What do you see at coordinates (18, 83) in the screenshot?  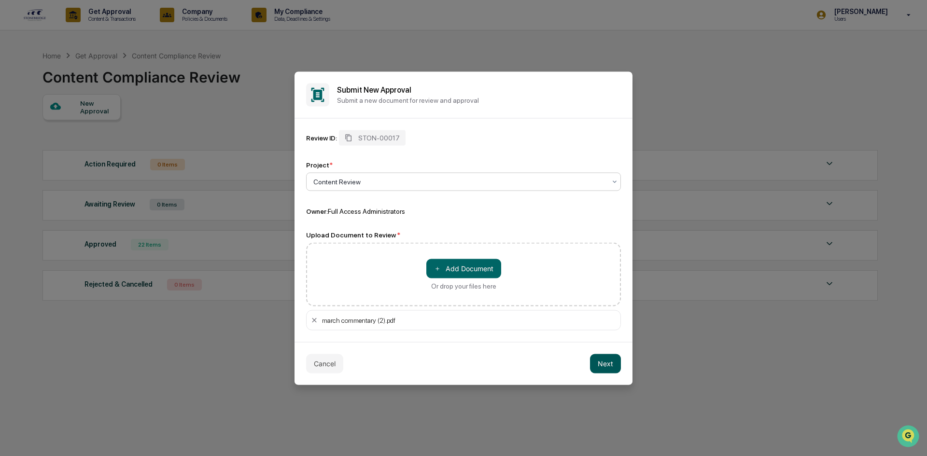 I see `img: 1746055101610-c473b297-6a78-478c-a979-82029cc54cd1` at bounding box center [18, 83].